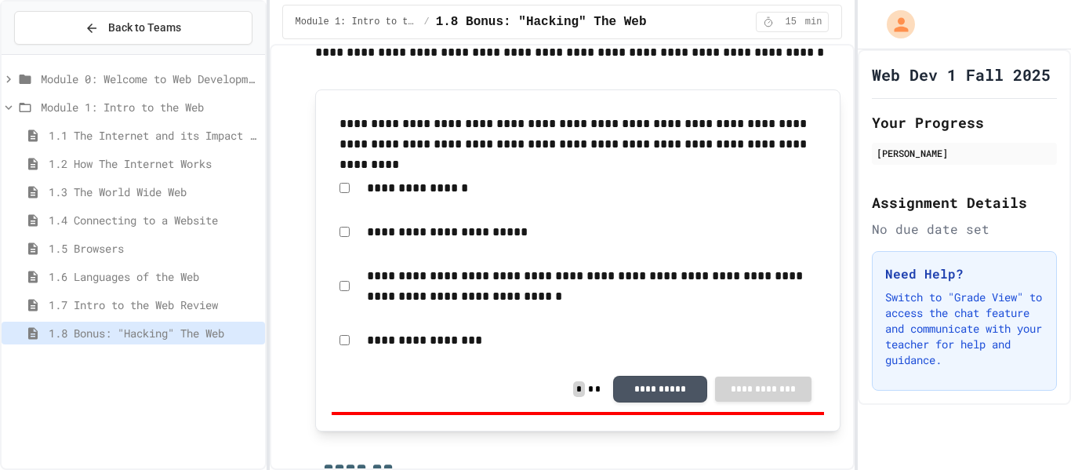 The image size is (1071, 470). I want to click on h2: Your Progress, so click(964, 122).